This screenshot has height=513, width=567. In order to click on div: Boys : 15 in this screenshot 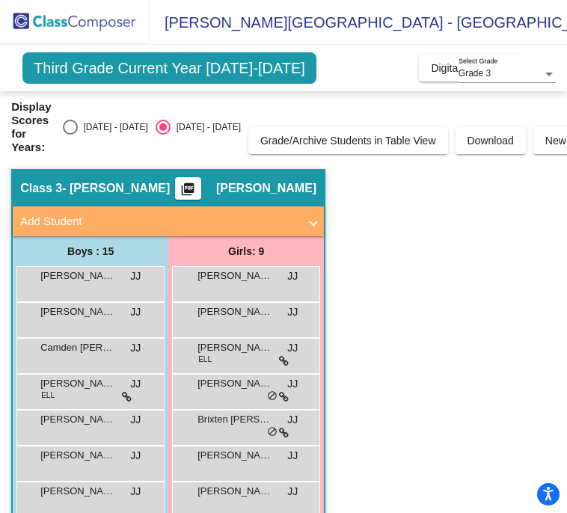, I will do `click(90, 251)`.